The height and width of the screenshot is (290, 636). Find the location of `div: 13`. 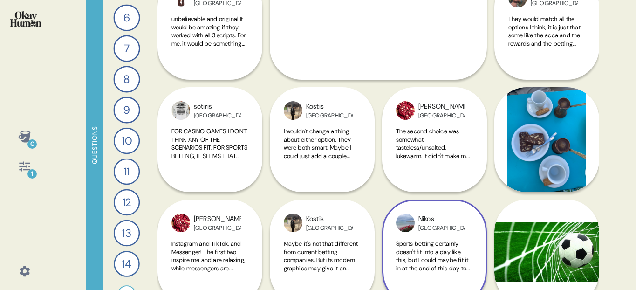

div: 13 is located at coordinates (126, 233).